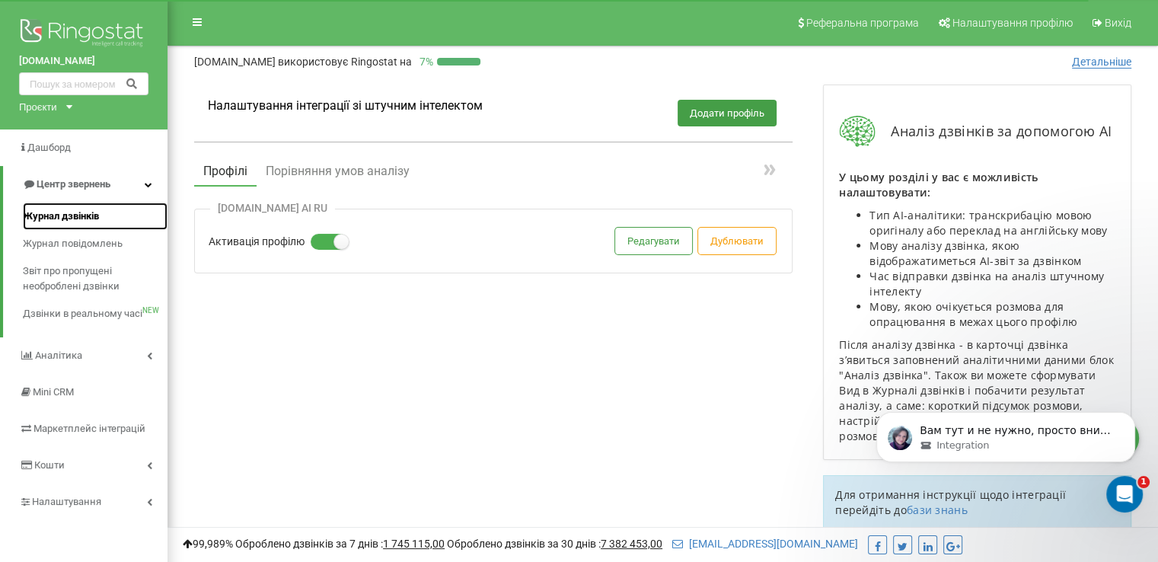 Image resolution: width=1158 pixels, height=562 pixels. Describe the element at coordinates (49, 147) in the screenshot. I see `span: Дашборд` at that location.